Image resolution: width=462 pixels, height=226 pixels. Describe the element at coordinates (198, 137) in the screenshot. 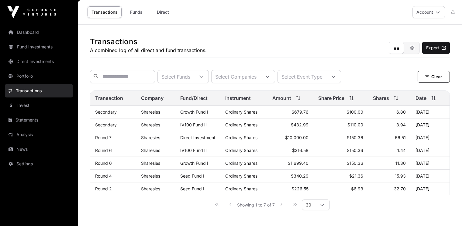

I see `span: Direct Investment` at that location.